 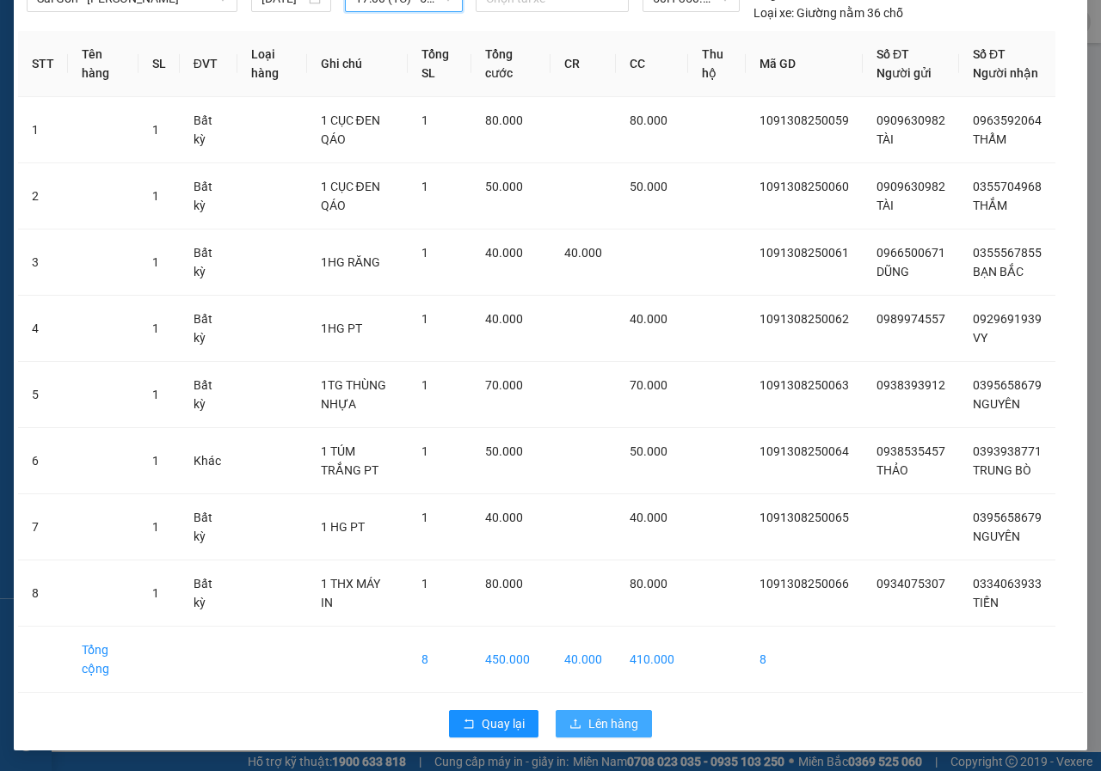 I want to click on span: 1091308250060, so click(x=804, y=187).